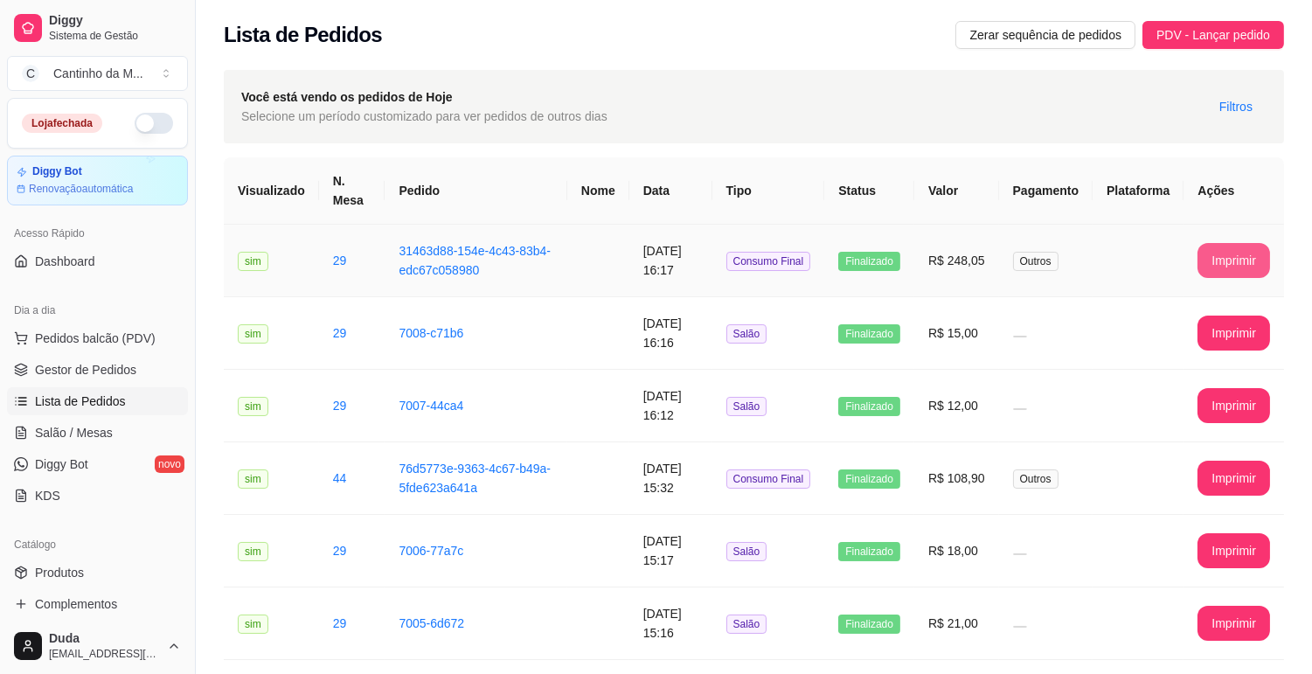 The width and height of the screenshot is (1312, 674). Describe the element at coordinates (154, 123) in the screenshot. I see `button: Alterar Status` at that location.